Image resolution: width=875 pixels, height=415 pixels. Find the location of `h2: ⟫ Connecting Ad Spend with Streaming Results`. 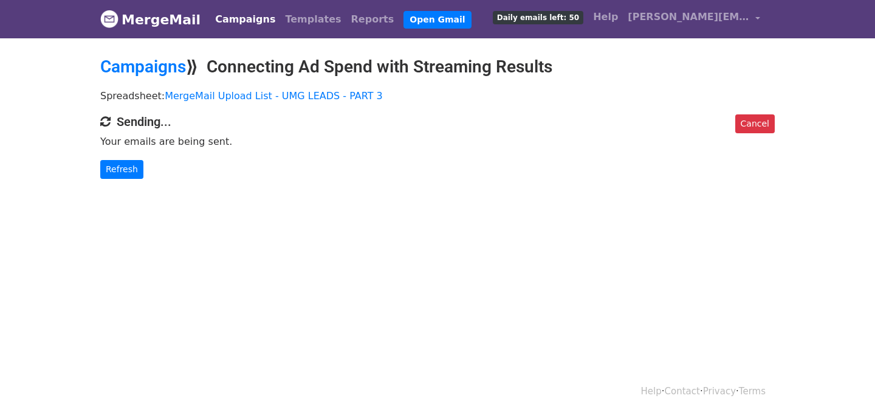

h2: ⟫ Connecting Ad Spend with Streaming Results is located at coordinates (438, 67).